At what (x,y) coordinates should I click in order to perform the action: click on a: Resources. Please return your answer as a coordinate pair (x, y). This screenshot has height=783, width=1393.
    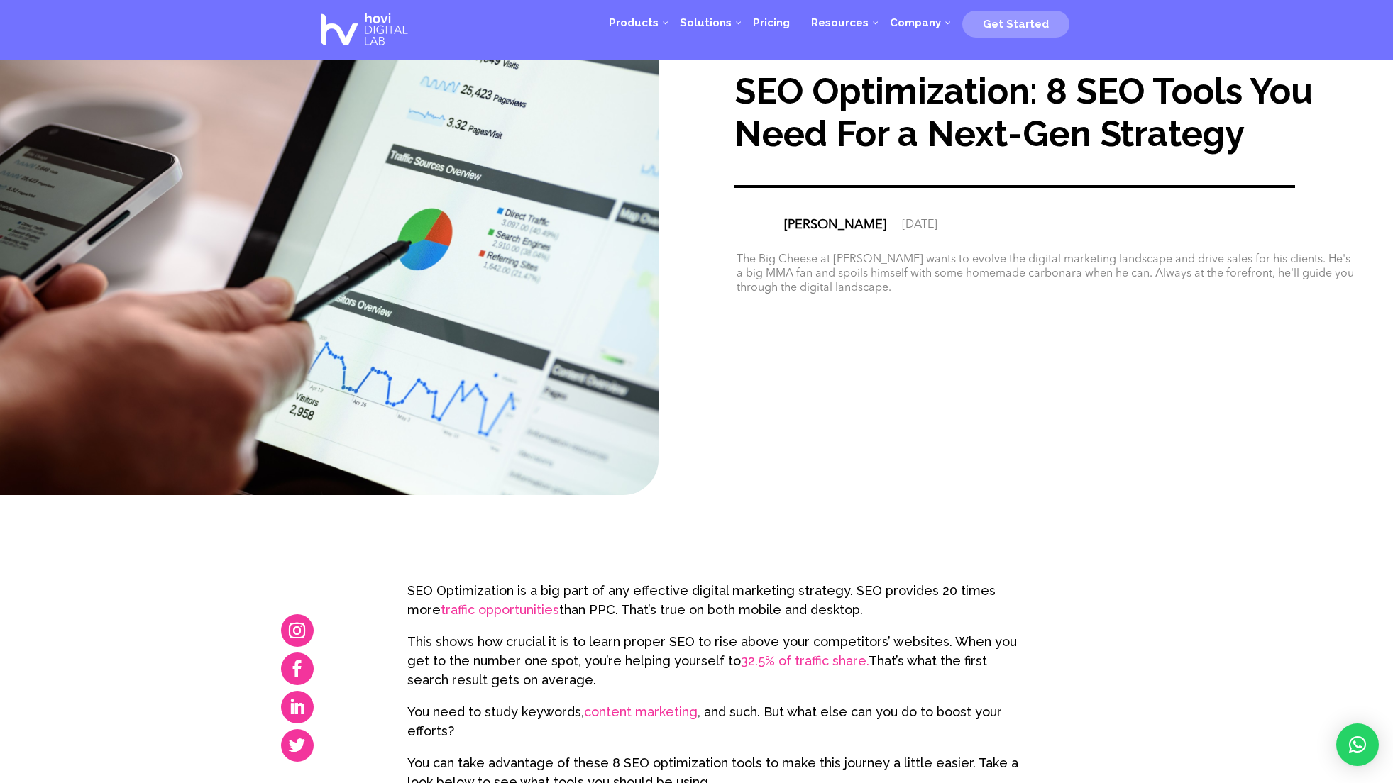
    Looking at the image, I should click on (839, 23).